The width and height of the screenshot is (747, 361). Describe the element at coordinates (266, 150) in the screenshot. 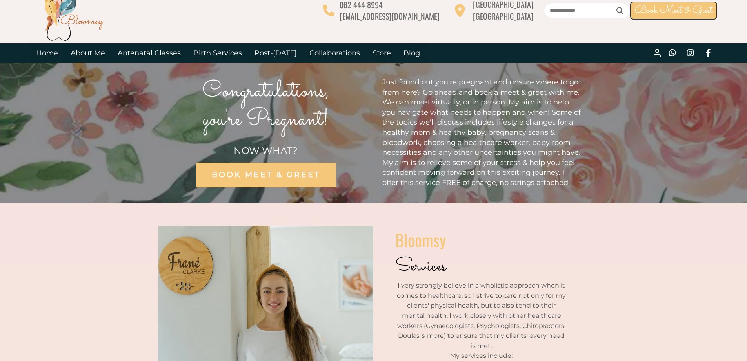

I see `span: NOW WHAT?` at that location.